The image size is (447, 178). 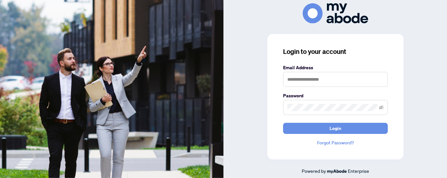 I want to click on label: Password, so click(x=336, y=96).